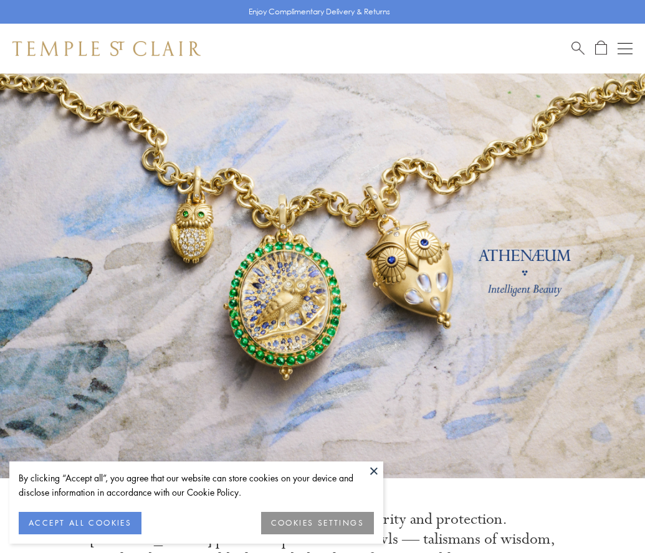  Describe the element at coordinates (319, 12) in the screenshot. I see `p: Enjoy Complimentary Delivery & Returns` at that location.